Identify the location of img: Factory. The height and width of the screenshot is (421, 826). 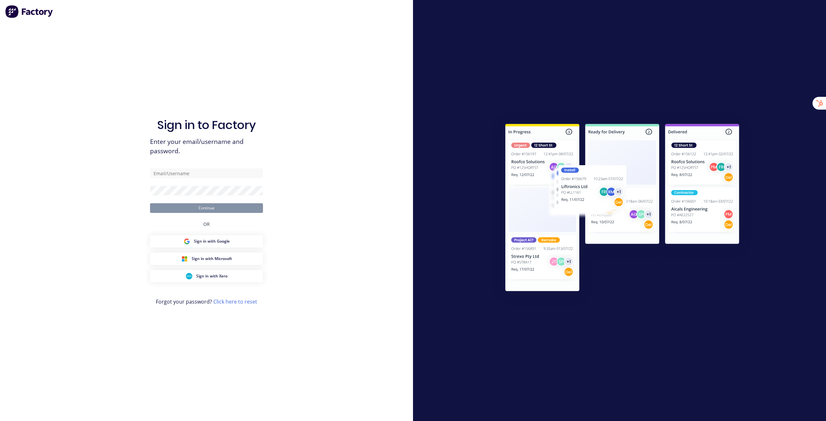
(29, 12).